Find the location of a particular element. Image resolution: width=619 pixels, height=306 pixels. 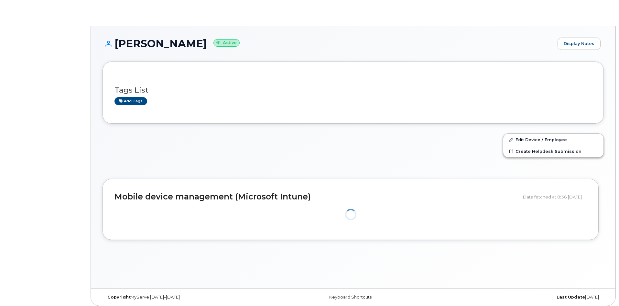

small: Active is located at coordinates (226, 43).